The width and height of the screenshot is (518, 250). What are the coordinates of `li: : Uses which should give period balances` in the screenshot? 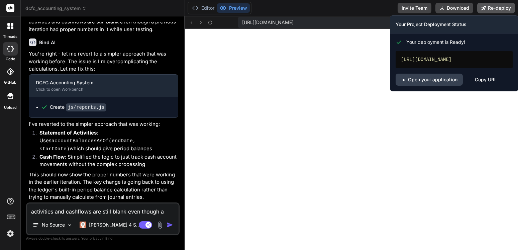 It's located at (106, 141).